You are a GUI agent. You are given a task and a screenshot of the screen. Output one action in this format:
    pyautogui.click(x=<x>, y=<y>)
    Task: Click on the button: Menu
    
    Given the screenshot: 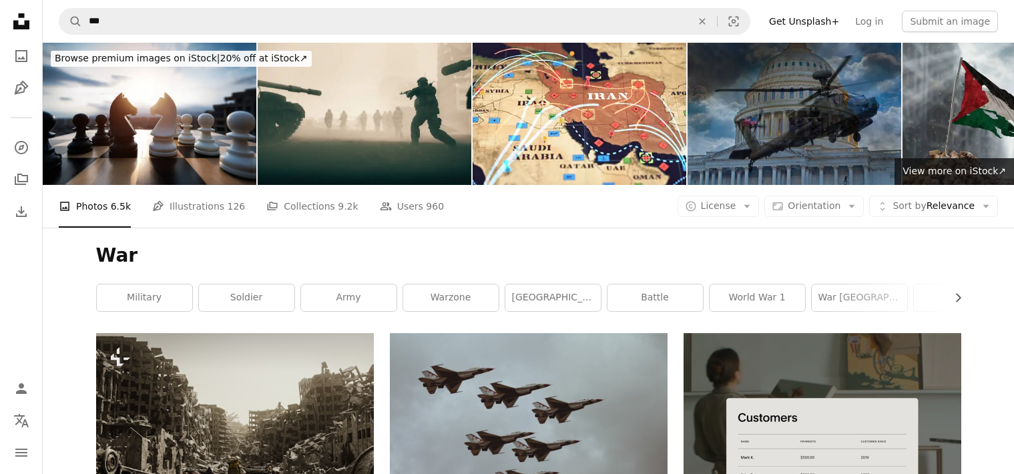 What is the action you would take?
    pyautogui.click(x=21, y=452)
    